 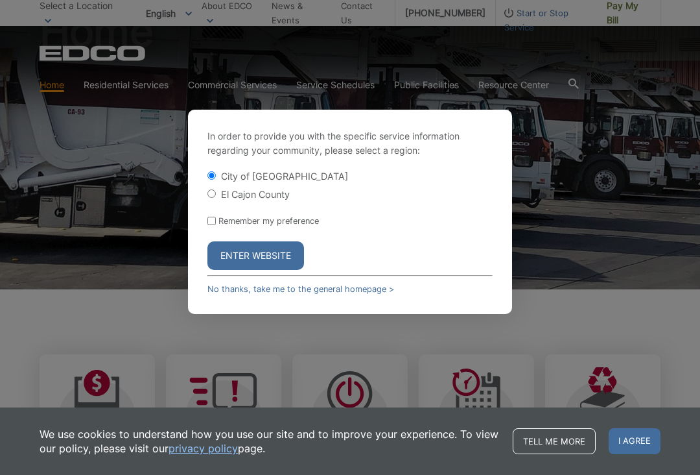 I want to click on button: Enter Website, so click(x=256, y=256).